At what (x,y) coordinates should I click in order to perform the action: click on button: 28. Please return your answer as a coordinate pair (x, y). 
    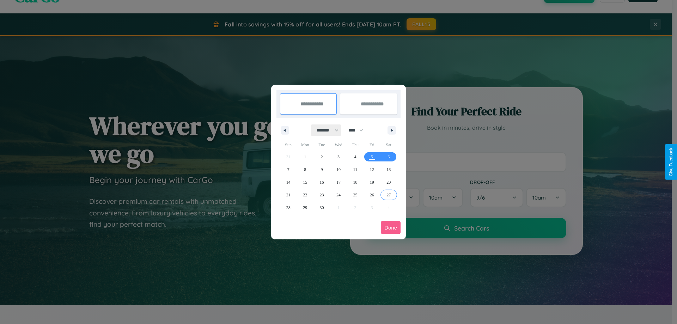
    Looking at the image, I should click on (288, 208).